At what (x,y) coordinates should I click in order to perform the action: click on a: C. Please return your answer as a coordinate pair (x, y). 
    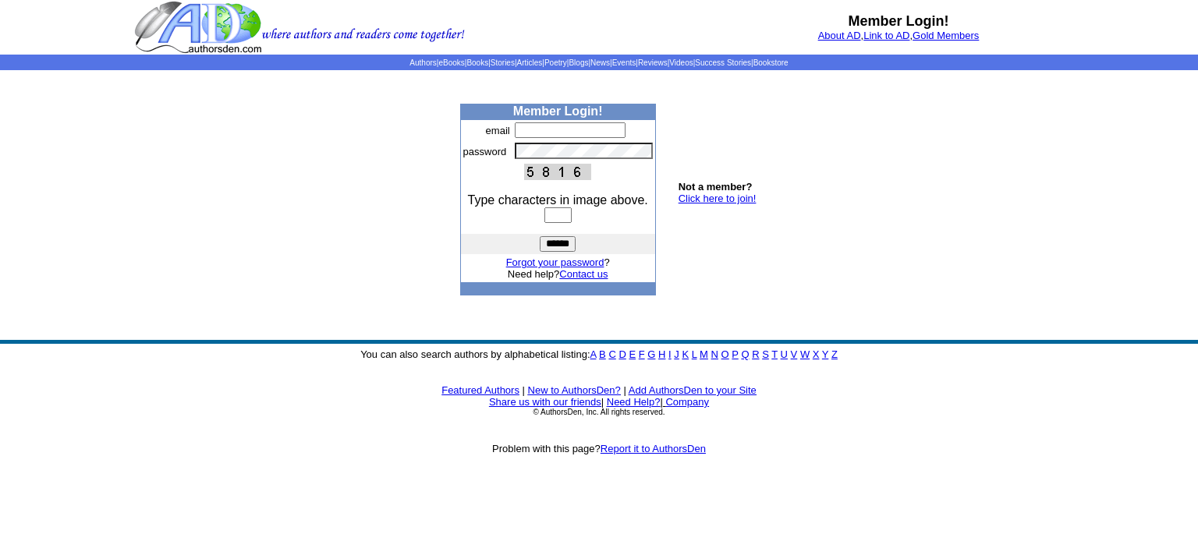
    Looking at the image, I should click on (612, 354).